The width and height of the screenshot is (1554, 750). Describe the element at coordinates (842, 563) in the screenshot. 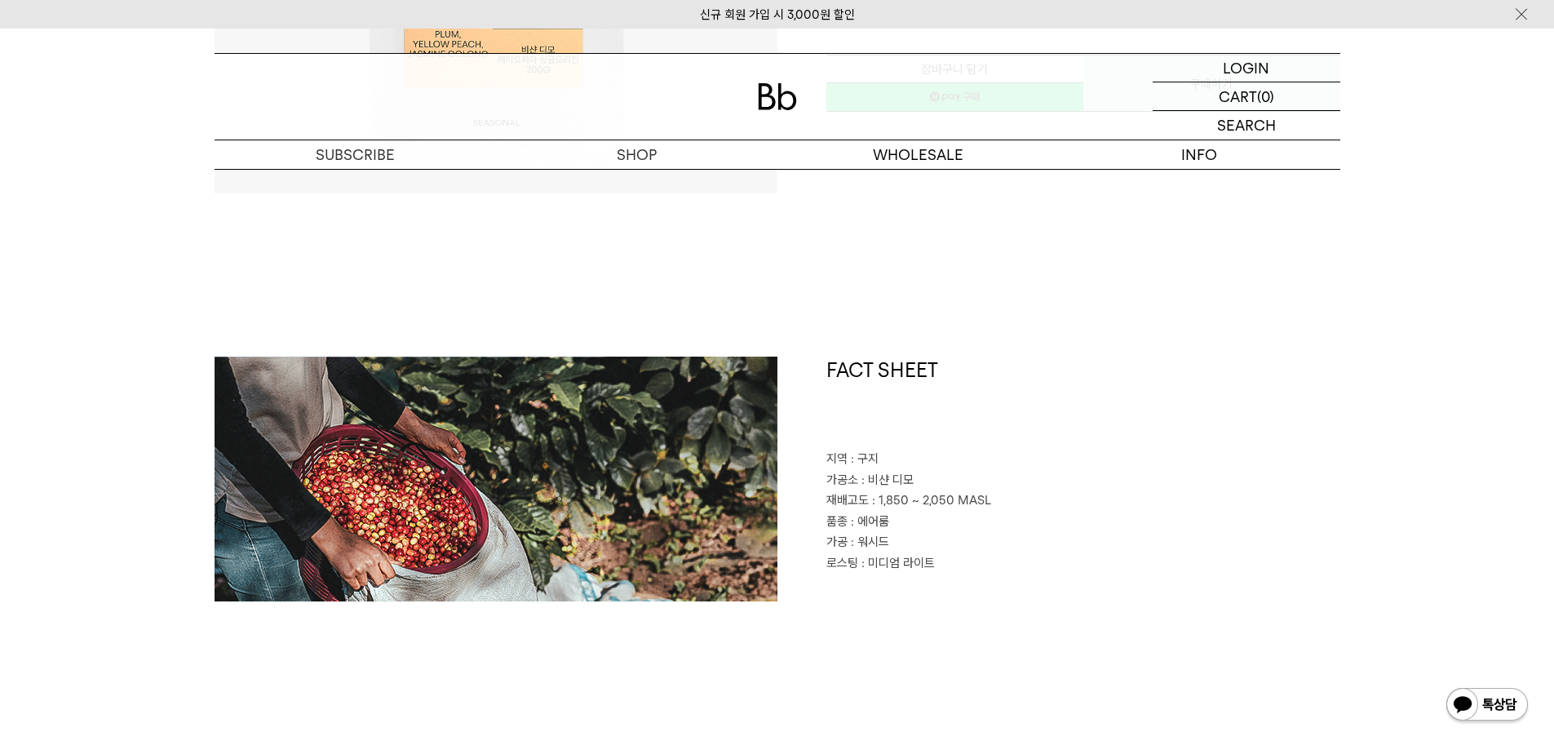

I see `span: 로스팅` at that location.